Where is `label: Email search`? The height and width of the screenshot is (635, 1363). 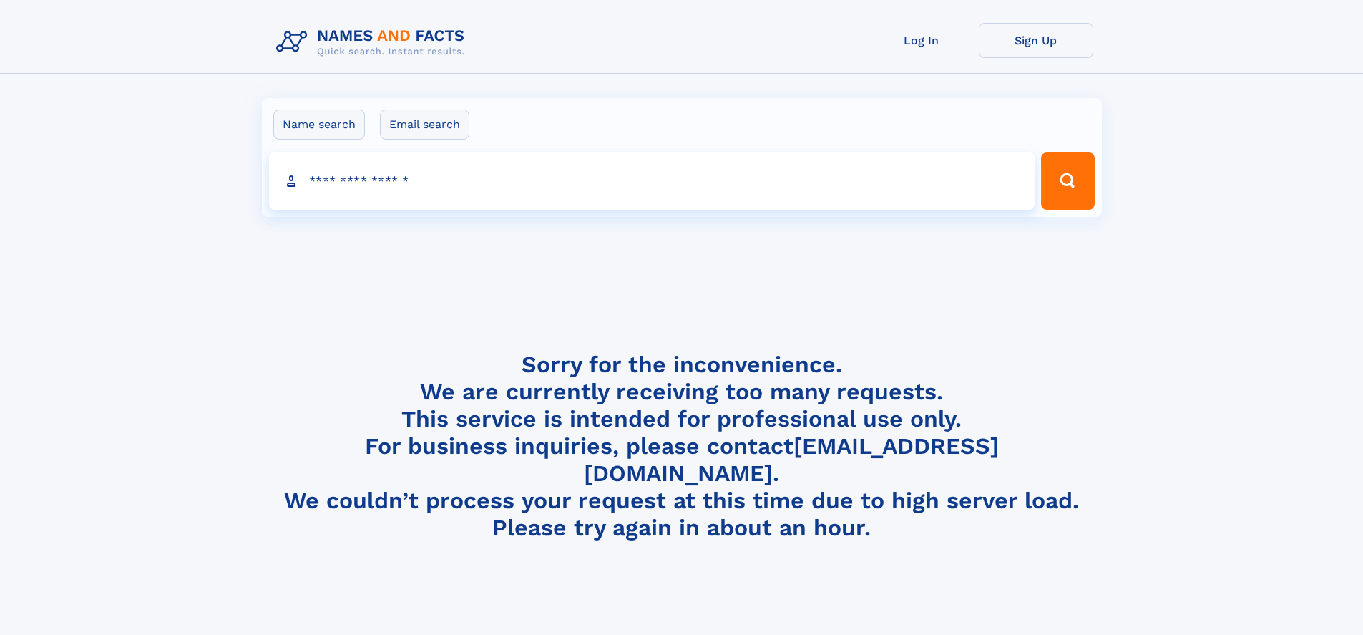 label: Email search is located at coordinates (424, 125).